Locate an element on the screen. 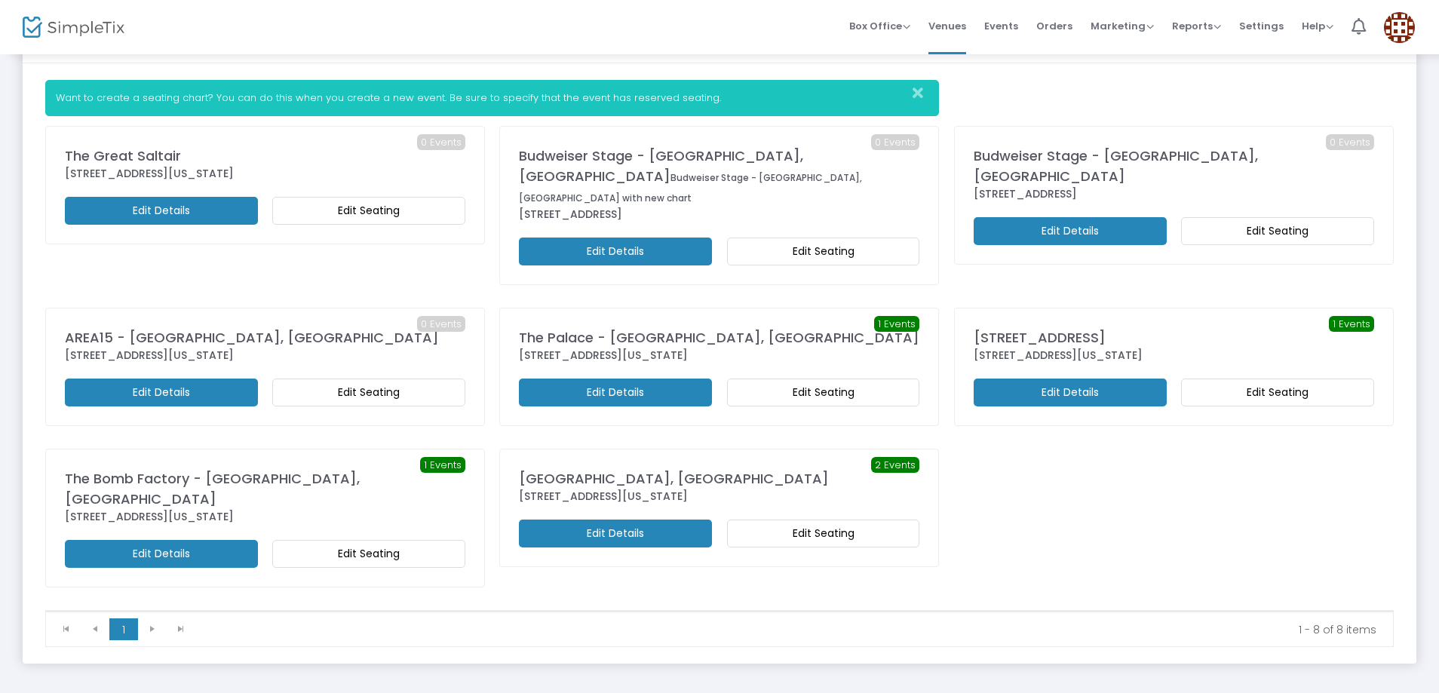 This screenshot has width=1439, height=693. span: Venues is located at coordinates (947, 26).